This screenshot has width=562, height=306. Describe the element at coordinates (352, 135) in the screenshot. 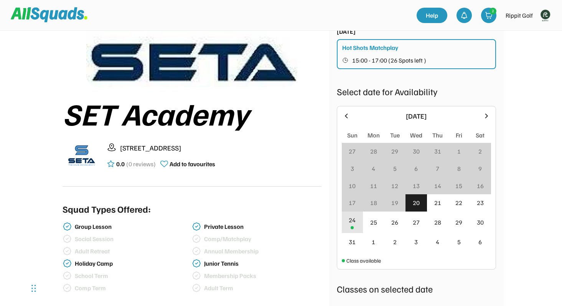

I see `div: Sun` at that location.